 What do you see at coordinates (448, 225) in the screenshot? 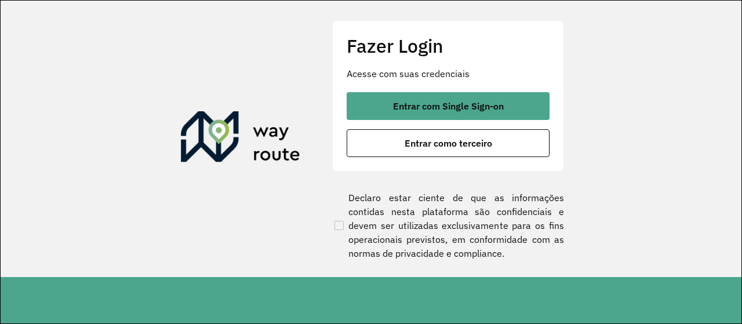
I see `label: Declaro estar ciente de que as informações contidas nesta plataforma são confidenciais e devem se...` at bounding box center [448, 225].